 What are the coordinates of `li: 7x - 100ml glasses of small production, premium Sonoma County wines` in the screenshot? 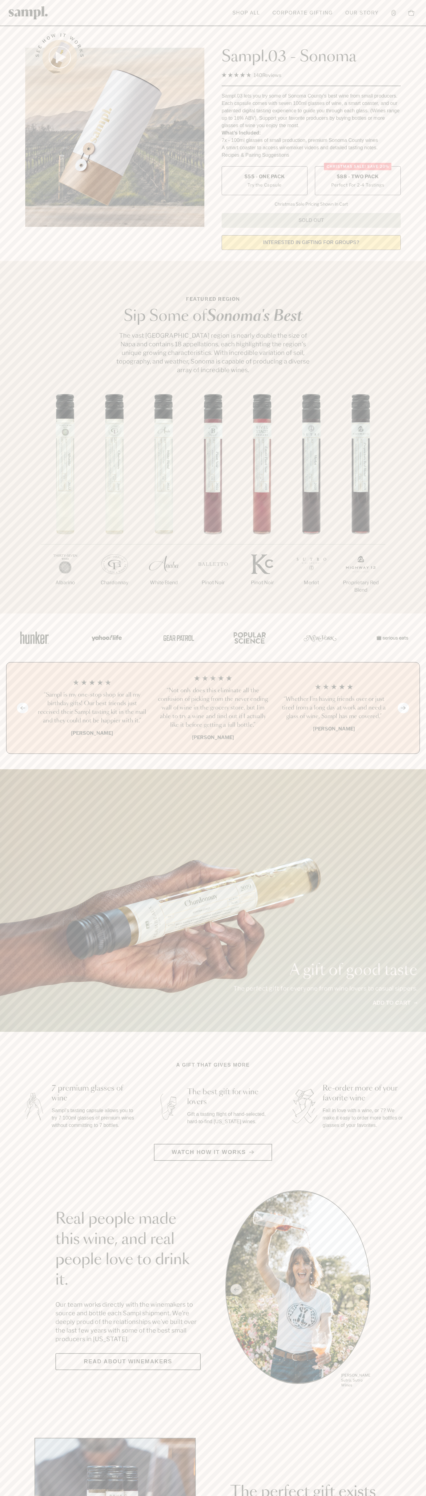 It's located at (311, 140).